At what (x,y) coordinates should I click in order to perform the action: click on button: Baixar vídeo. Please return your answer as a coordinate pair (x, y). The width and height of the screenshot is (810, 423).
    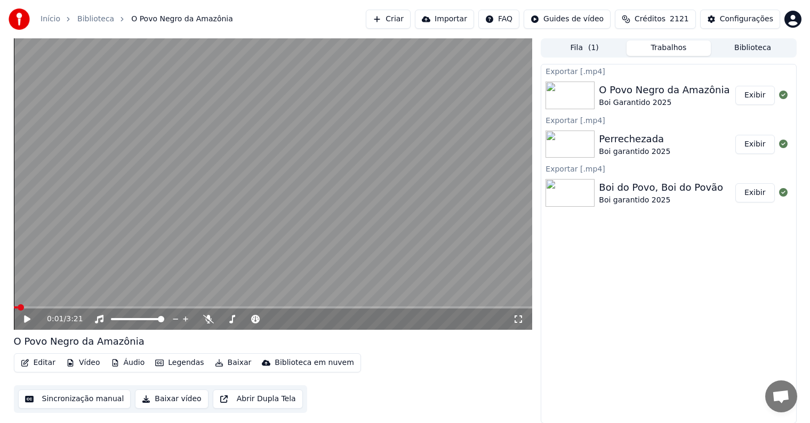
    Looking at the image, I should click on (171, 399).